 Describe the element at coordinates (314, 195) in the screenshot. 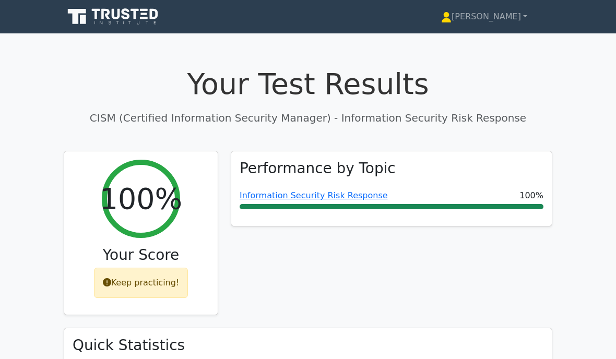

I see `a: Information Security Risk Response` at that location.